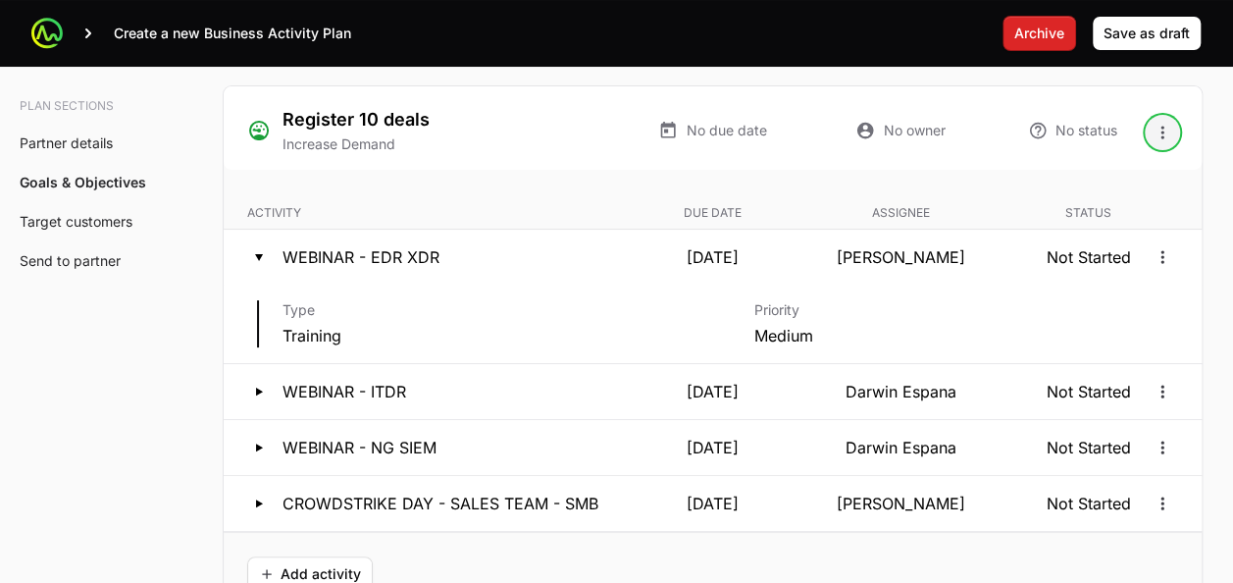  What do you see at coordinates (1039, 33) in the screenshot?
I see `span: Archive` at bounding box center [1039, 33].